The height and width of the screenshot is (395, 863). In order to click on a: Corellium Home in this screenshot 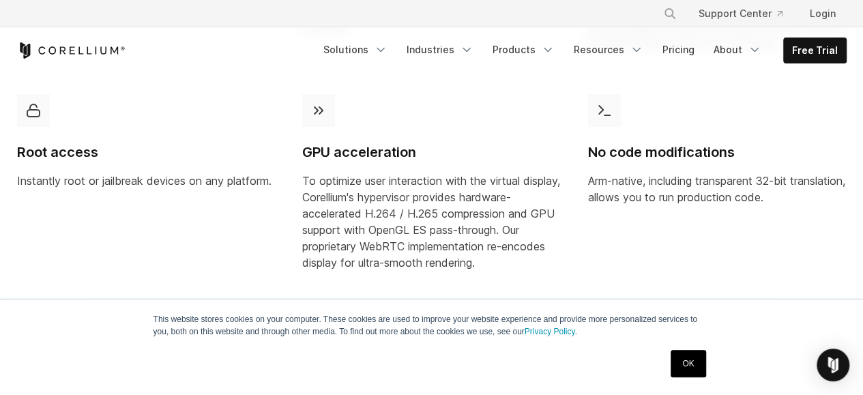, I will do `click(71, 50)`.